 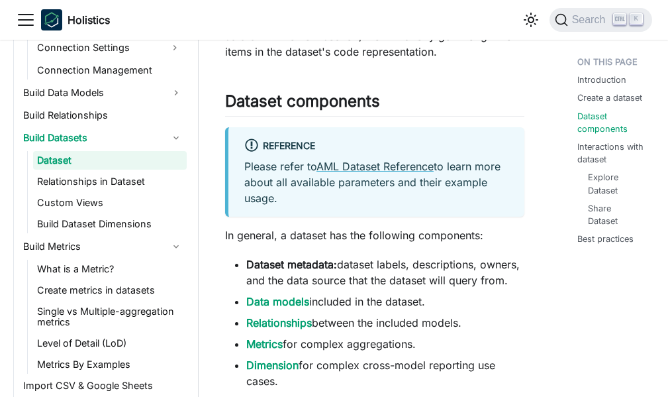 I want to click on a: Interactions with dataset, so click(x=612, y=153).